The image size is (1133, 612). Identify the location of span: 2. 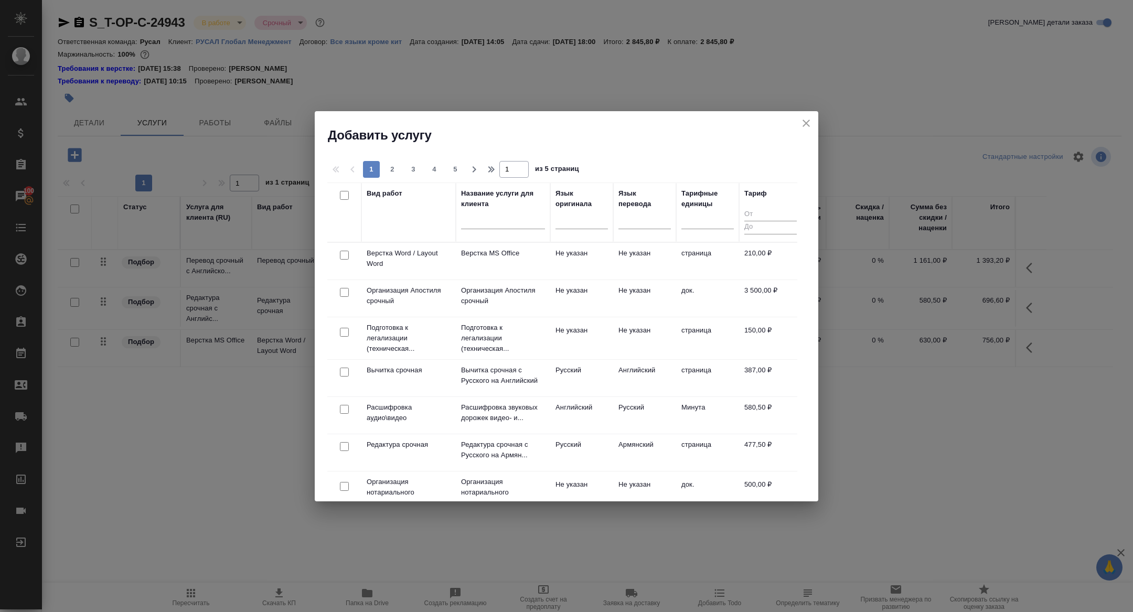
(393, 169).